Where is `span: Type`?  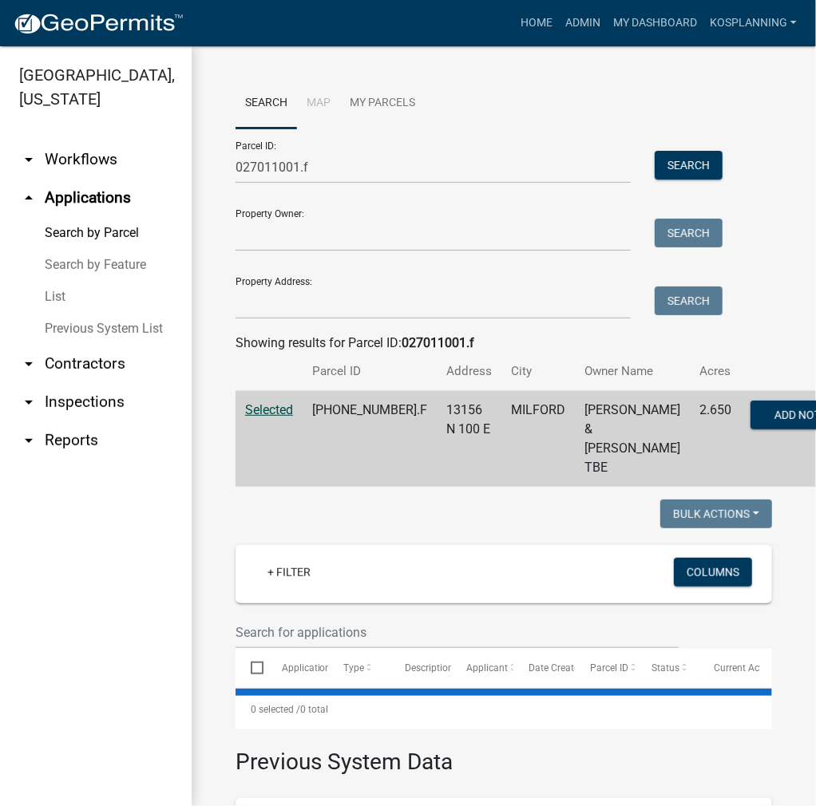
span: Type is located at coordinates (354, 668).